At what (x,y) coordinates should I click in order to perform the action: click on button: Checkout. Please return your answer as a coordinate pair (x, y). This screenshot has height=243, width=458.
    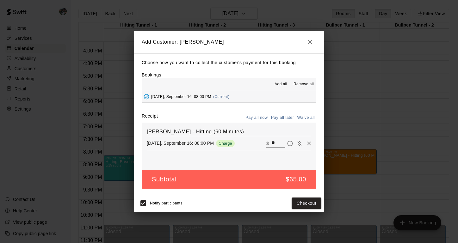
    Looking at the image, I should click on (307, 203).